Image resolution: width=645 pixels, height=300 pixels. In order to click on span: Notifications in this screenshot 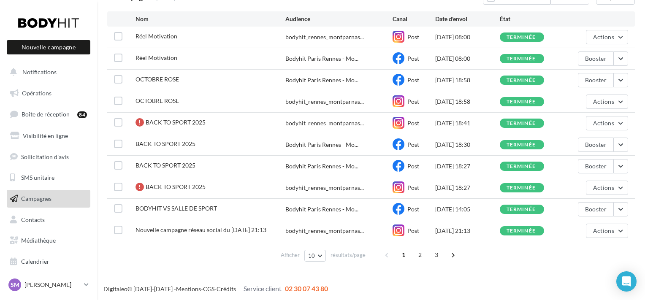, I will do `click(39, 72)`.